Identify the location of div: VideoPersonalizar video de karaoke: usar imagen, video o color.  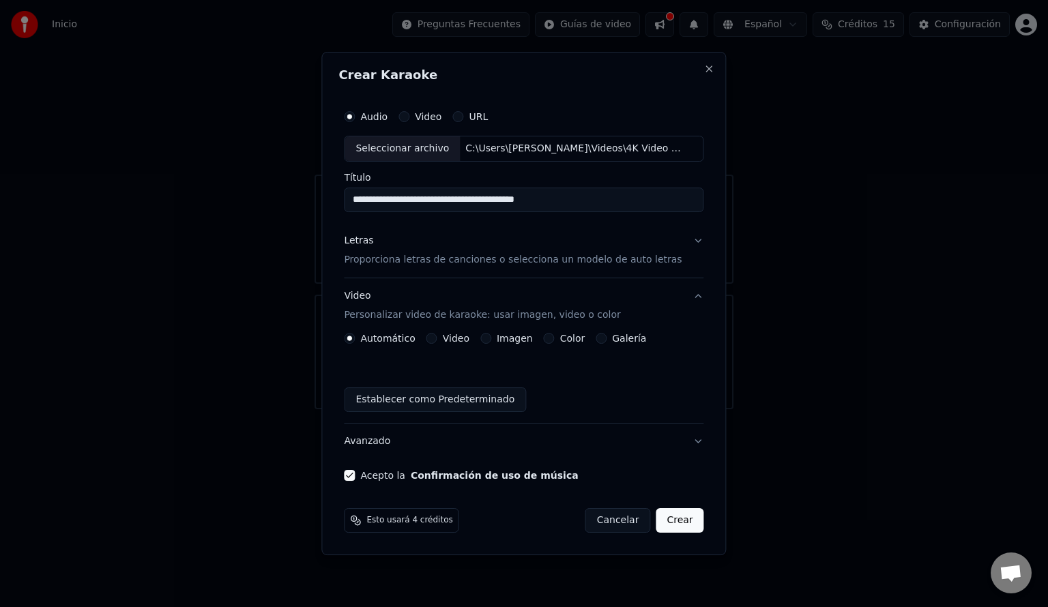
(523, 378).